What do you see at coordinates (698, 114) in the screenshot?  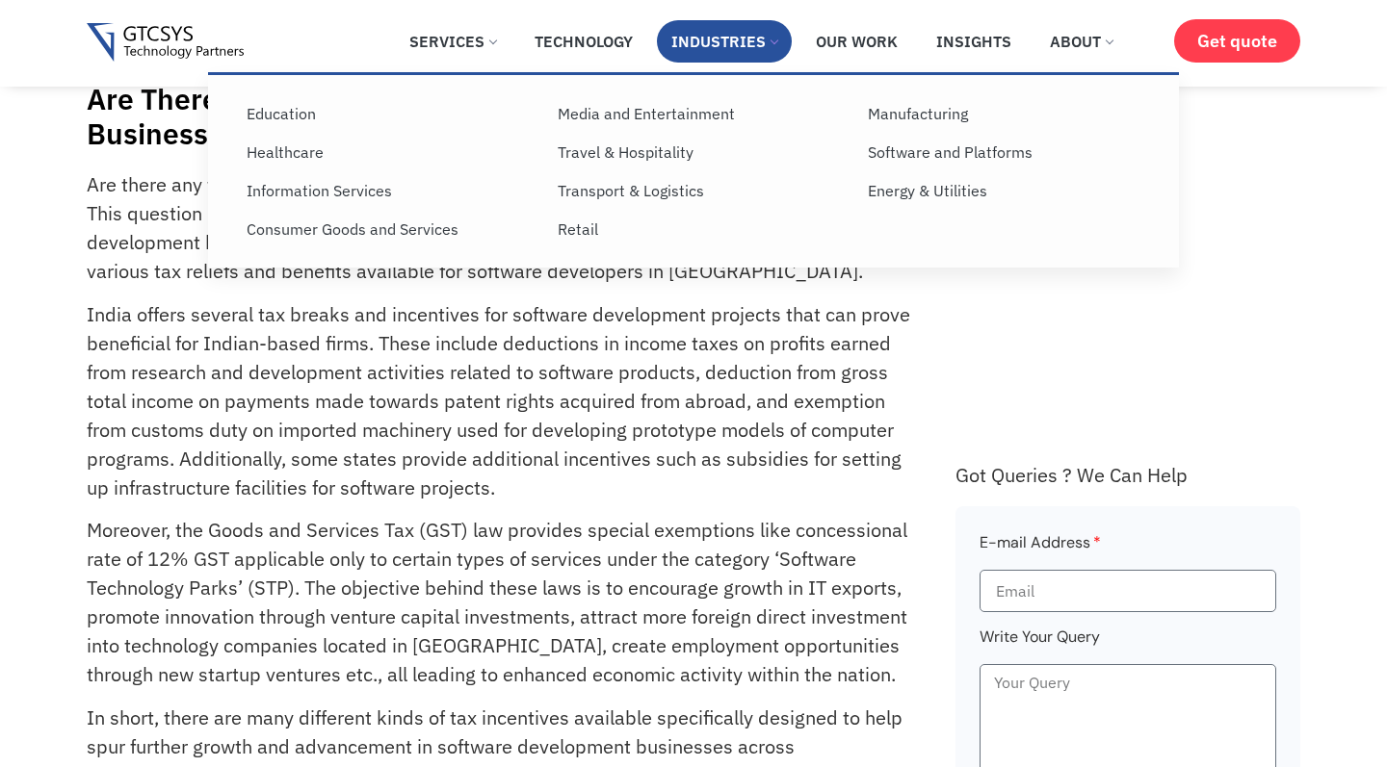 I see `a: Media and Entertainment` at bounding box center [698, 114].